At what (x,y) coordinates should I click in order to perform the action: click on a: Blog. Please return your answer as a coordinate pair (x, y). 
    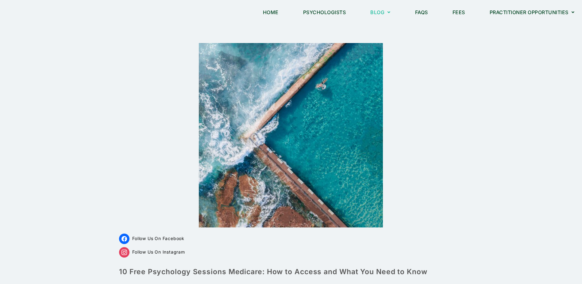
    Looking at the image, I should click on (381, 12).